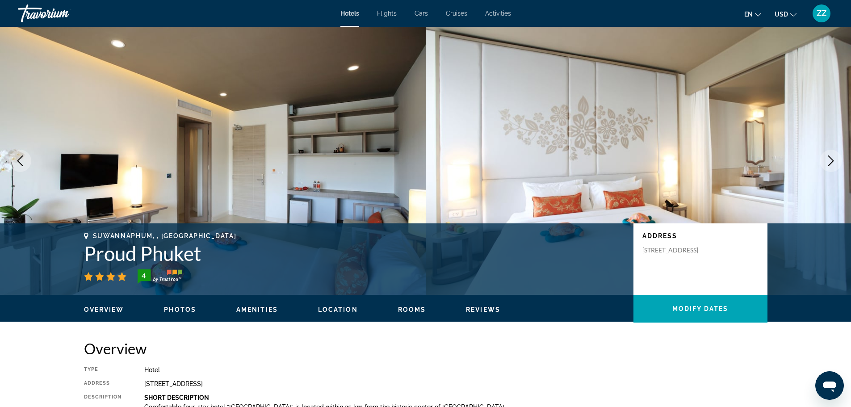 This screenshot has width=851, height=407. Describe the element at coordinates (426, 348) in the screenshot. I see `h2: Overview` at that location.